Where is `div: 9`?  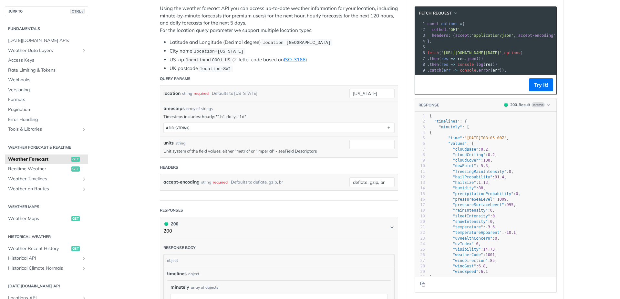 div: 9 is located at coordinates (421, 70).